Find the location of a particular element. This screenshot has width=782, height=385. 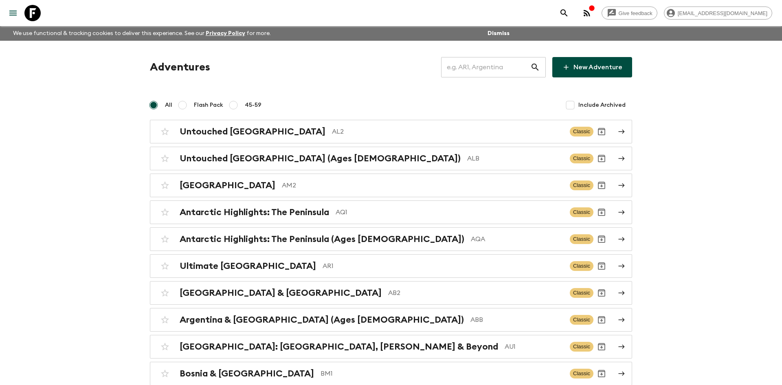

p: ALB is located at coordinates (515, 158).